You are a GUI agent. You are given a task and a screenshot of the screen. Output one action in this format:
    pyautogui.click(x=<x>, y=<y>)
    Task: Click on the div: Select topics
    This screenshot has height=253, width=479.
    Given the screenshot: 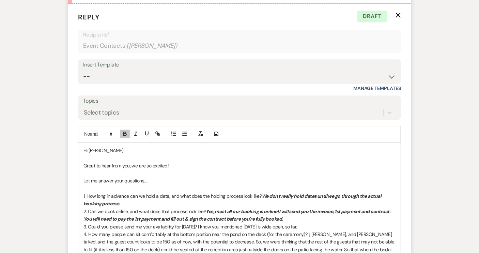 What is the action you would take?
    pyautogui.click(x=102, y=112)
    